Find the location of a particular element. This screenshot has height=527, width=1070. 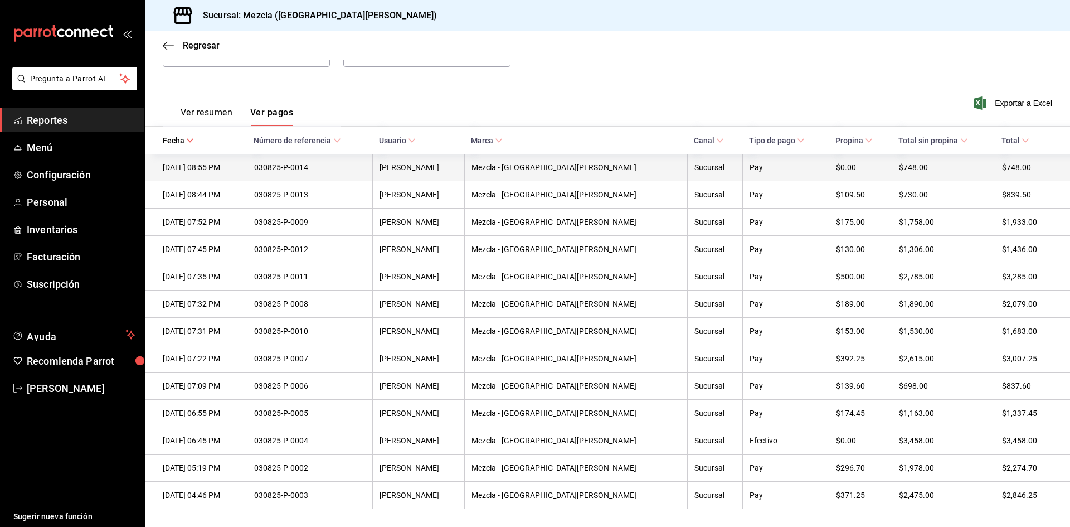

div: $3,285.00 is located at coordinates (1028, 277).